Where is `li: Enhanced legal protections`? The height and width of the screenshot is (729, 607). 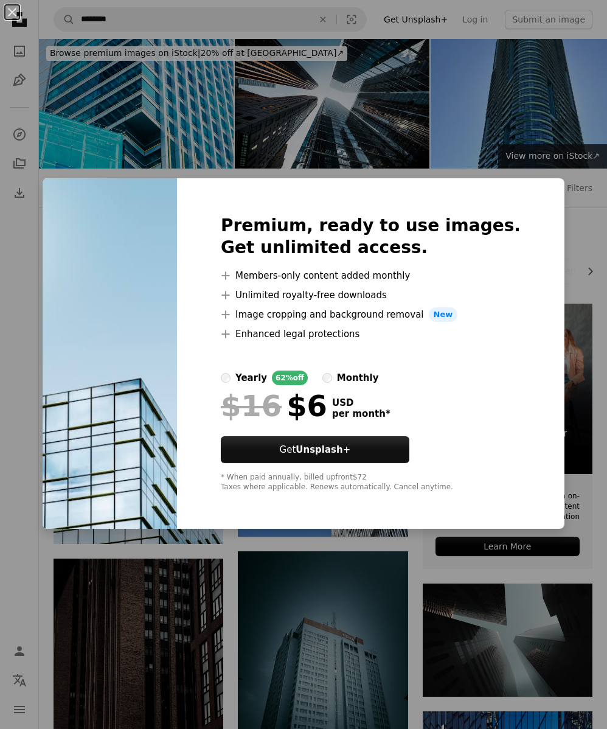
li: Enhanced legal protections is located at coordinates (370, 334).